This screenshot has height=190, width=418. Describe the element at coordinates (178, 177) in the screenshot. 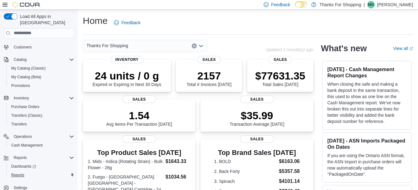

I see `dd: $1034.56` at that location.